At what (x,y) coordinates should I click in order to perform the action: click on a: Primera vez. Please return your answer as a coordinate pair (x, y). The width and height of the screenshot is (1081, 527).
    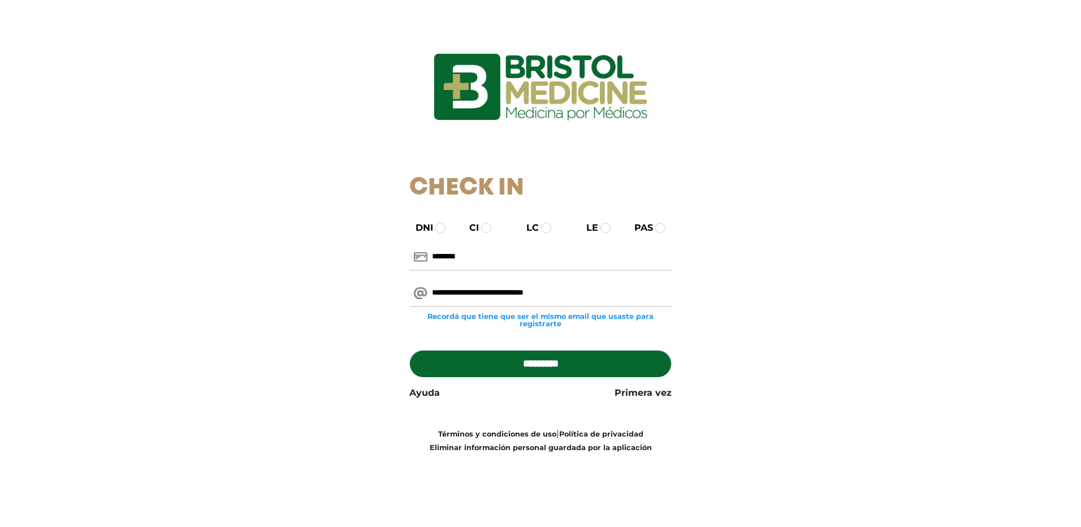
    Looking at the image, I should click on (643, 393).